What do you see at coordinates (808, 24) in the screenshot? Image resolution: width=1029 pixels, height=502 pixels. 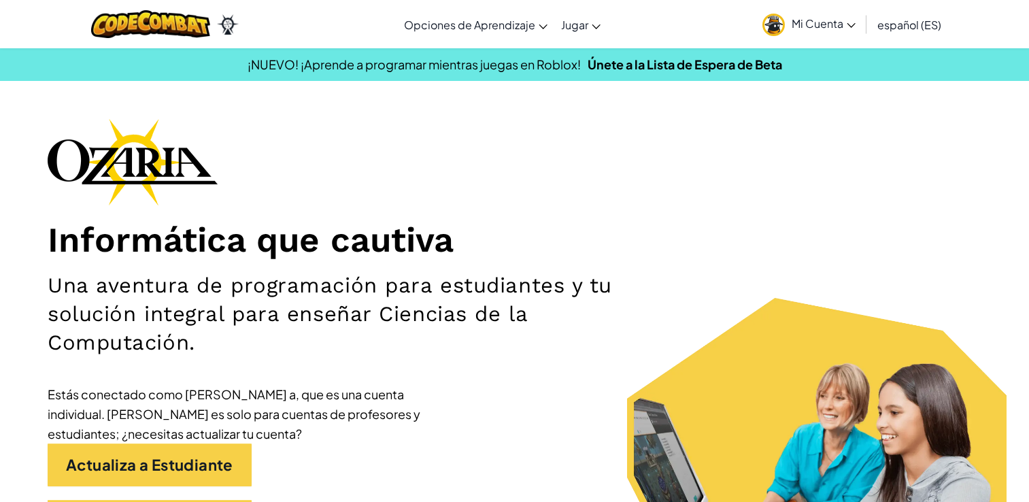 I see `a: Mi Cuenta` at bounding box center [808, 24].